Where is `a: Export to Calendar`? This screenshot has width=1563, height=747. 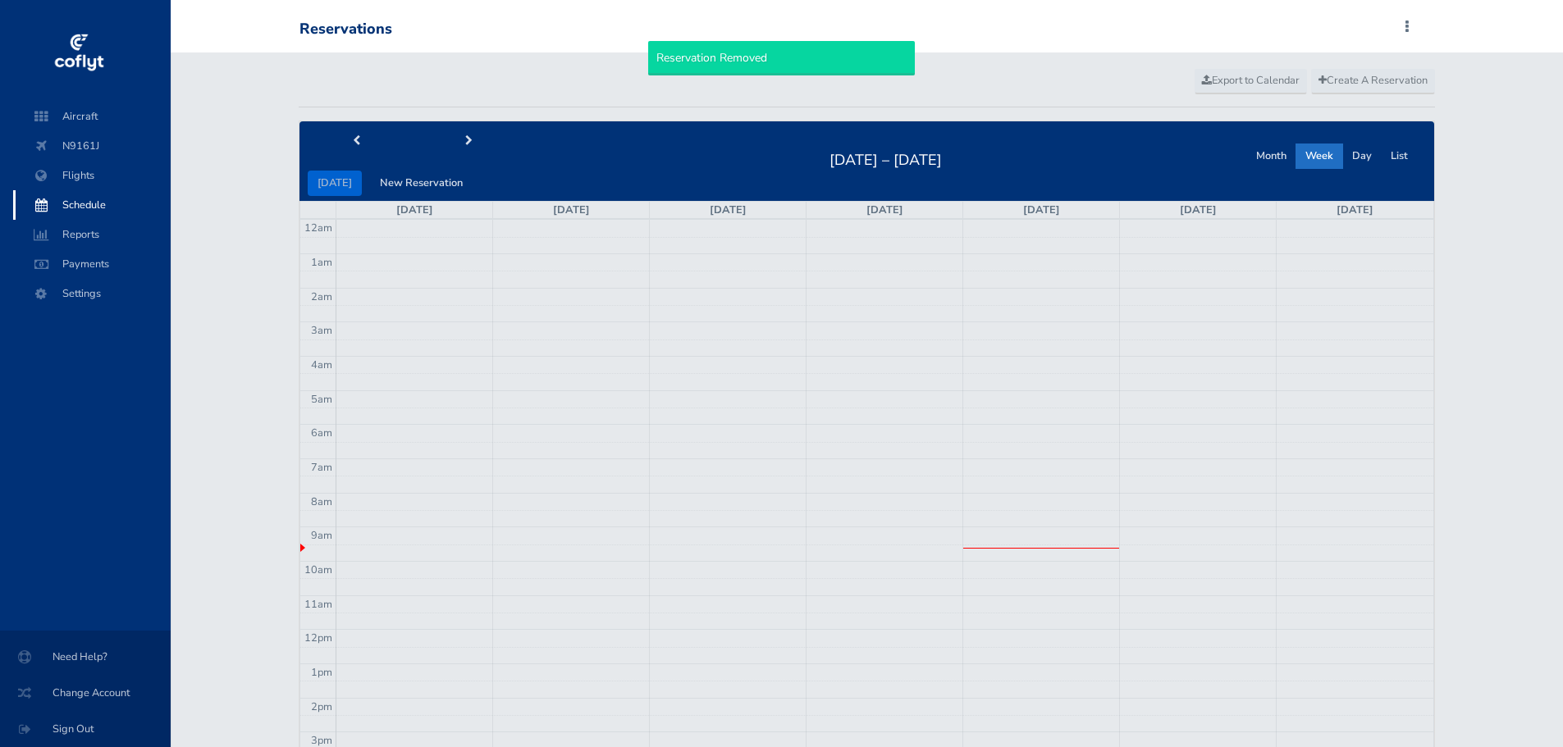 a: Export to Calendar is located at coordinates (1250, 81).